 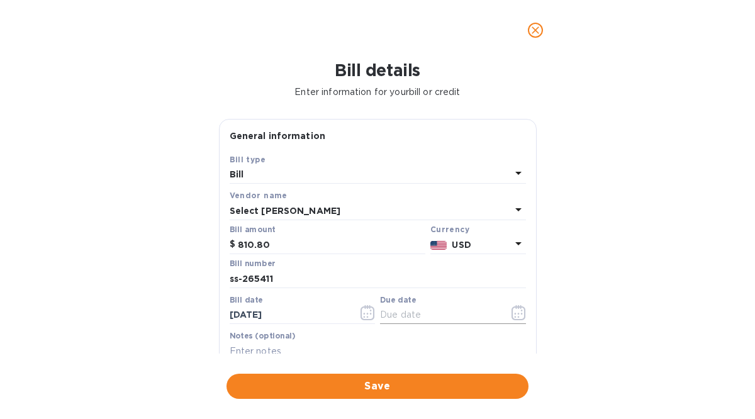 I want to click on input: Enter notes, so click(x=377, y=351).